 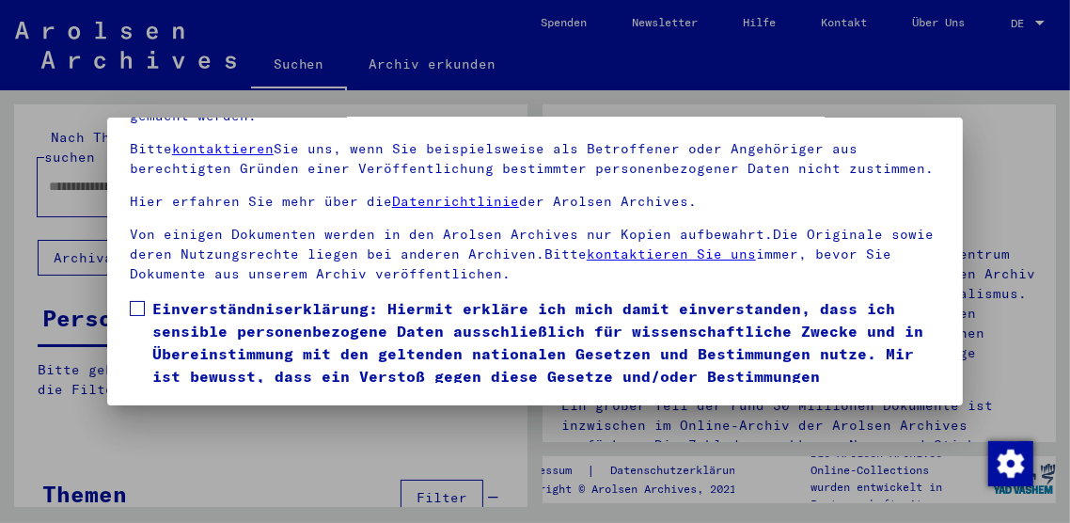 I want to click on p: Bitte Sie uns, wenn Sie beispielsweise als Betroffener oder Angehöriger aus berechtigten Gründen ..., so click(x=535, y=159).